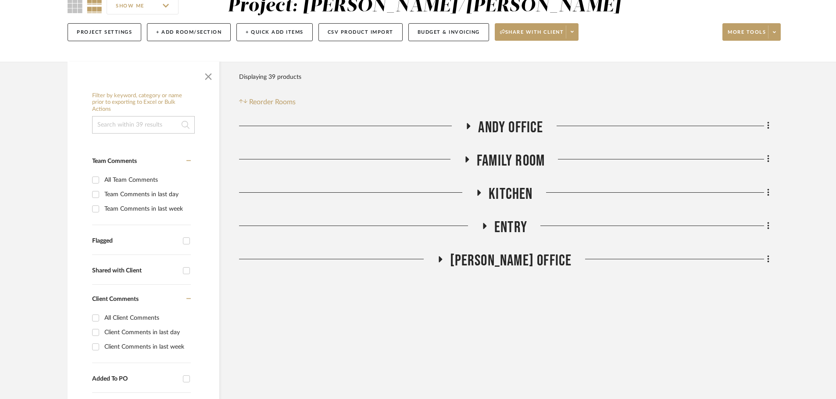 Image resolution: width=836 pixels, height=399 pixels. What do you see at coordinates (135, 379) in the screenshot?
I see `div: Added To PO` at bounding box center [135, 379].